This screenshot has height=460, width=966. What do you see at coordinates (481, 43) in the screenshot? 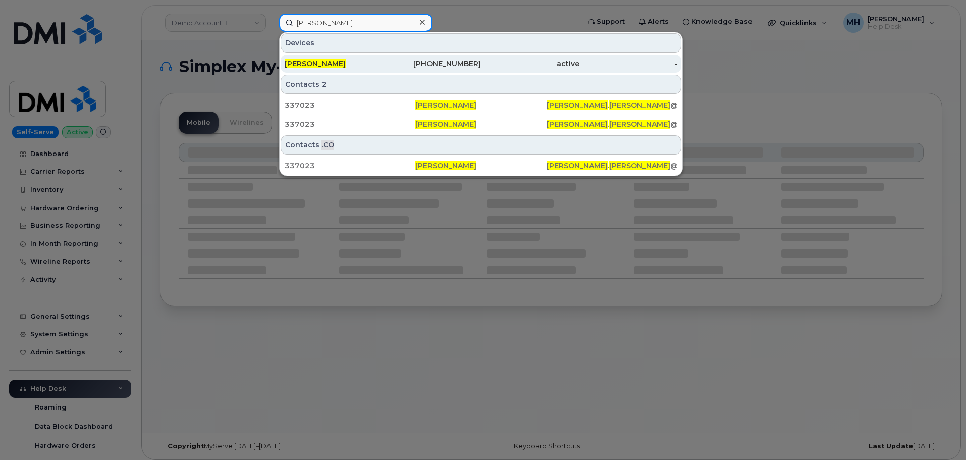
I see `div: Devices` at bounding box center [481, 43].